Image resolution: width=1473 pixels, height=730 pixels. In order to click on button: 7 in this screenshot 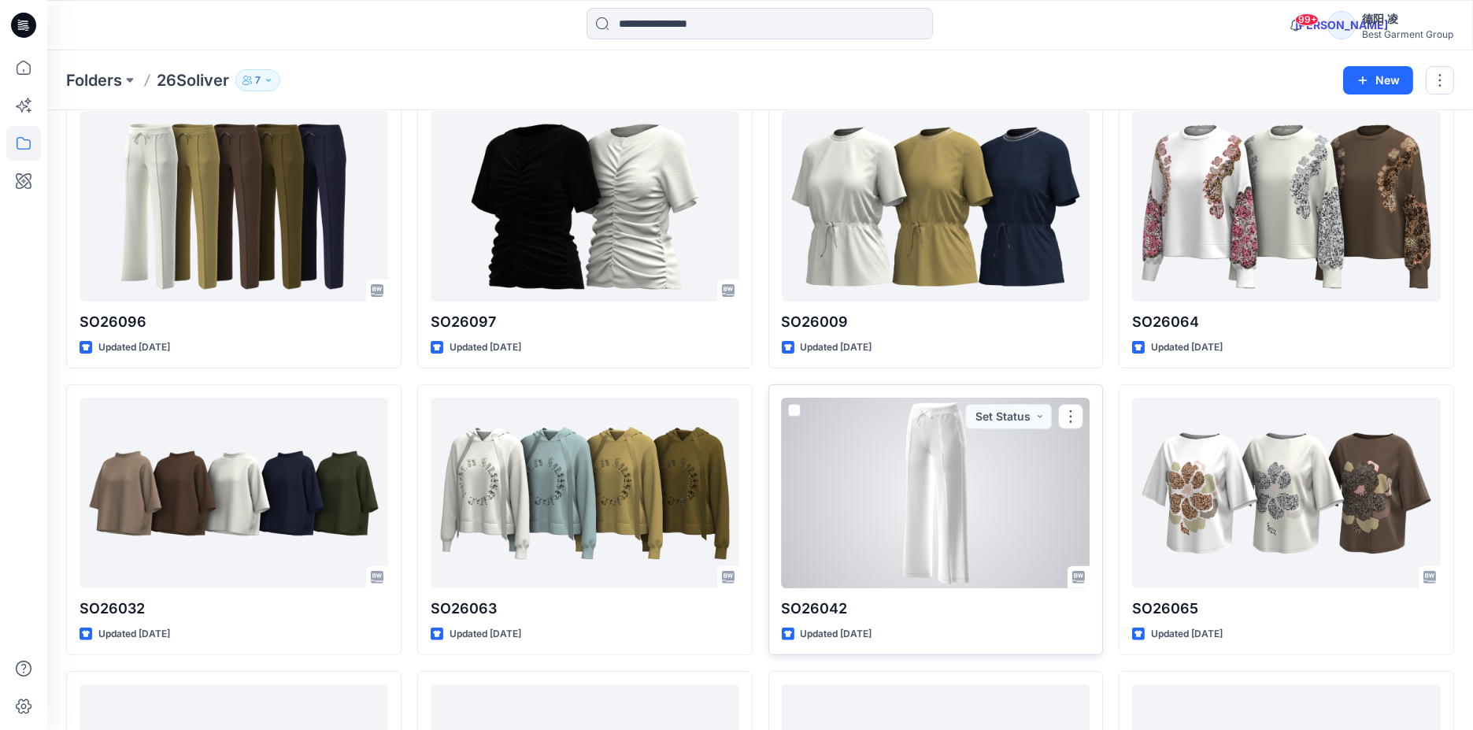, I will do `click(257, 80)`.